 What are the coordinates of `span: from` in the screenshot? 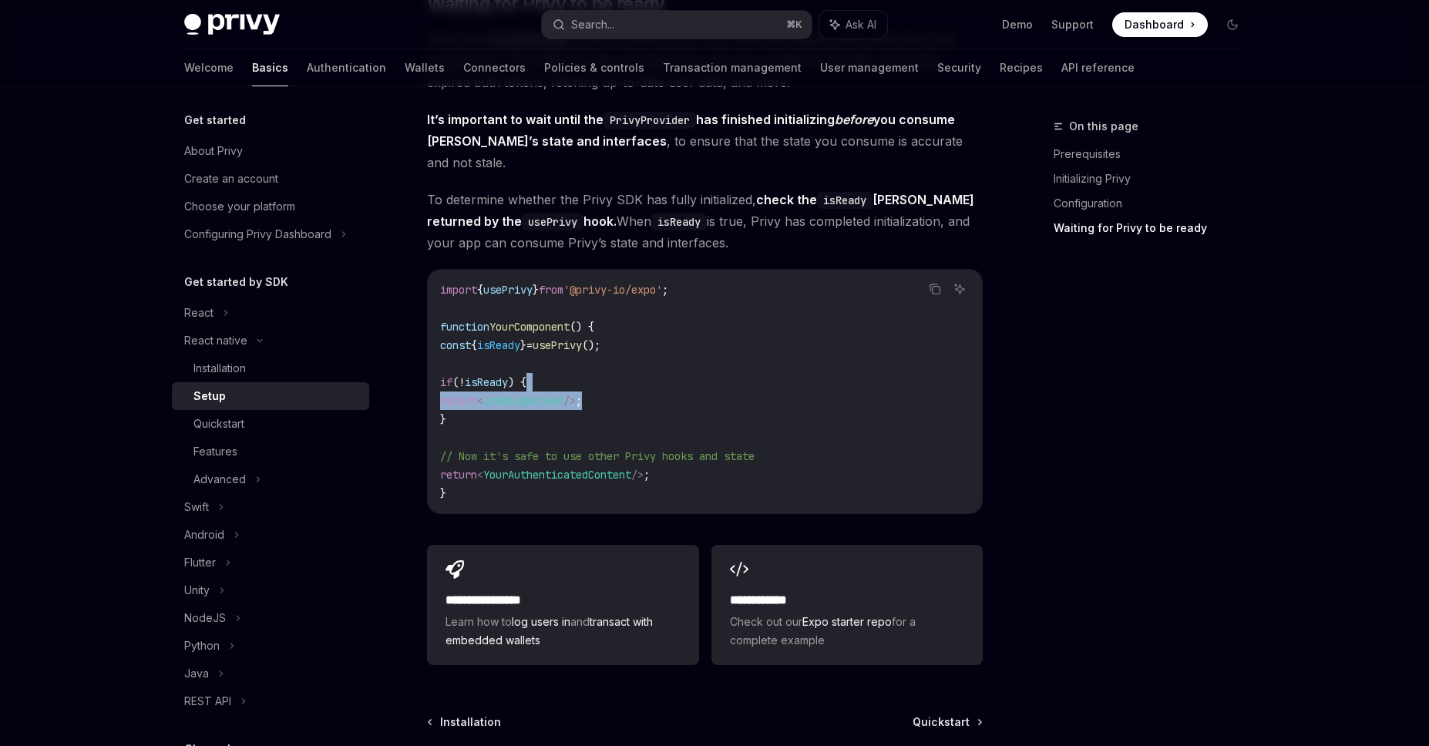 It's located at (551, 290).